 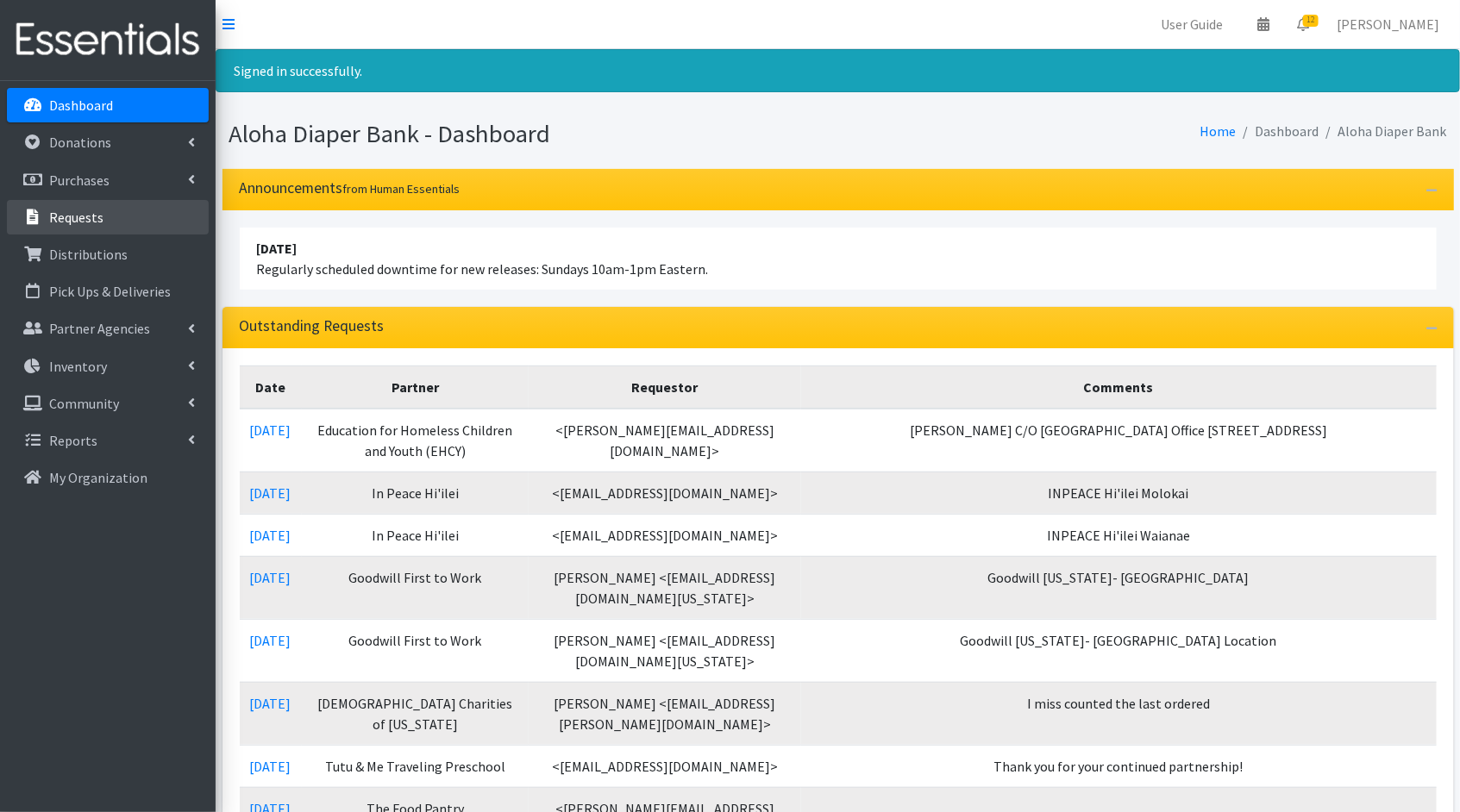 What do you see at coordinates (83, 403) in the screenshot?
I see `p: Community` at bounding box center [83, 403].